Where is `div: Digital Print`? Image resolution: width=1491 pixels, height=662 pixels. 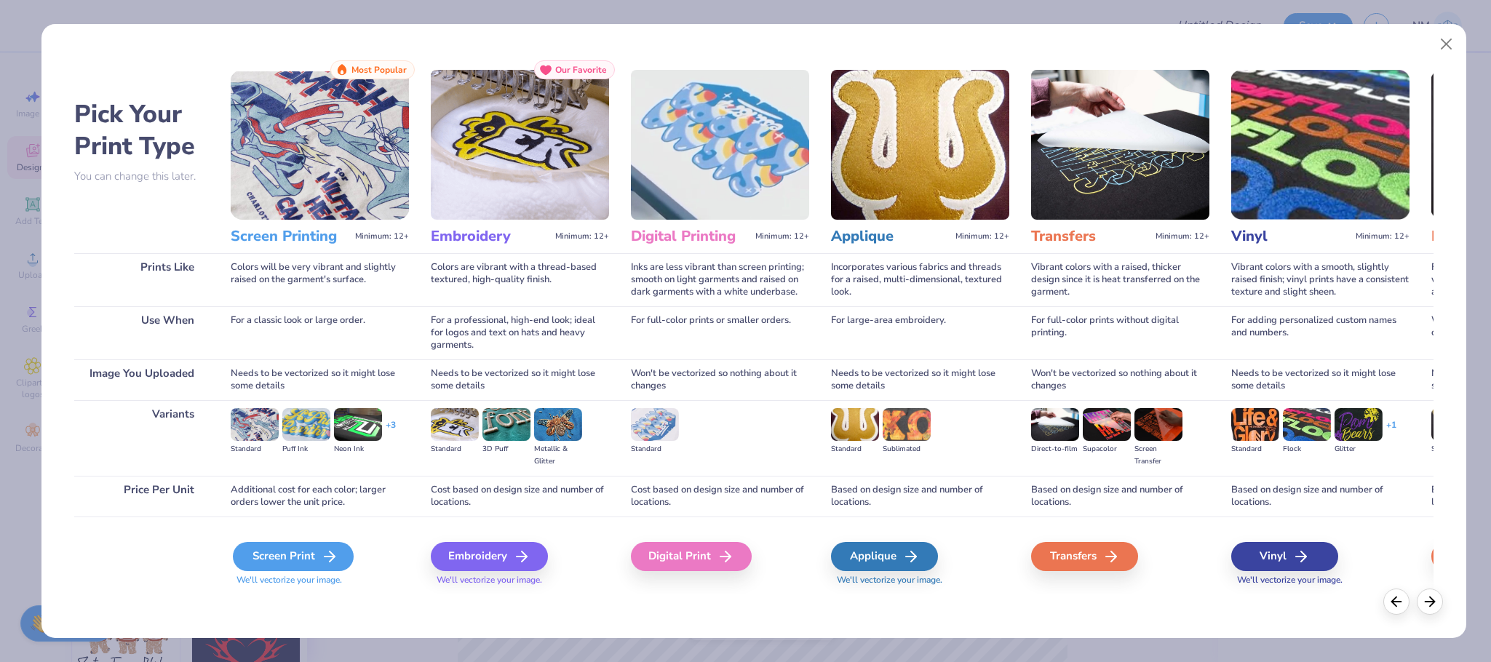
div: Digital Print is located at coordinates (691, 557).